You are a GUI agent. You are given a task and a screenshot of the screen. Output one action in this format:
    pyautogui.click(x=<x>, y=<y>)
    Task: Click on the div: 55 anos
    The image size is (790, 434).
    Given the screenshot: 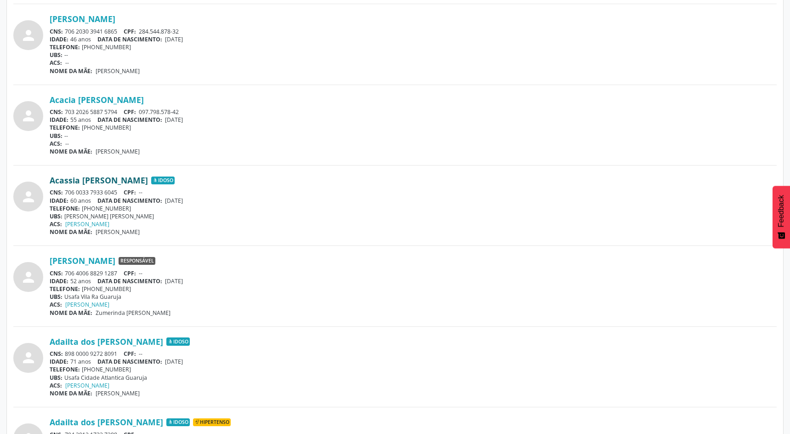 What is the action you would take?
    pyautogui.click(x=413, y=119)
    